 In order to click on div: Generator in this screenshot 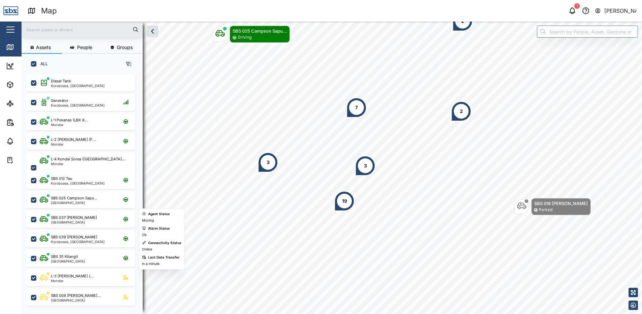, I will do `click(60, 101)`.